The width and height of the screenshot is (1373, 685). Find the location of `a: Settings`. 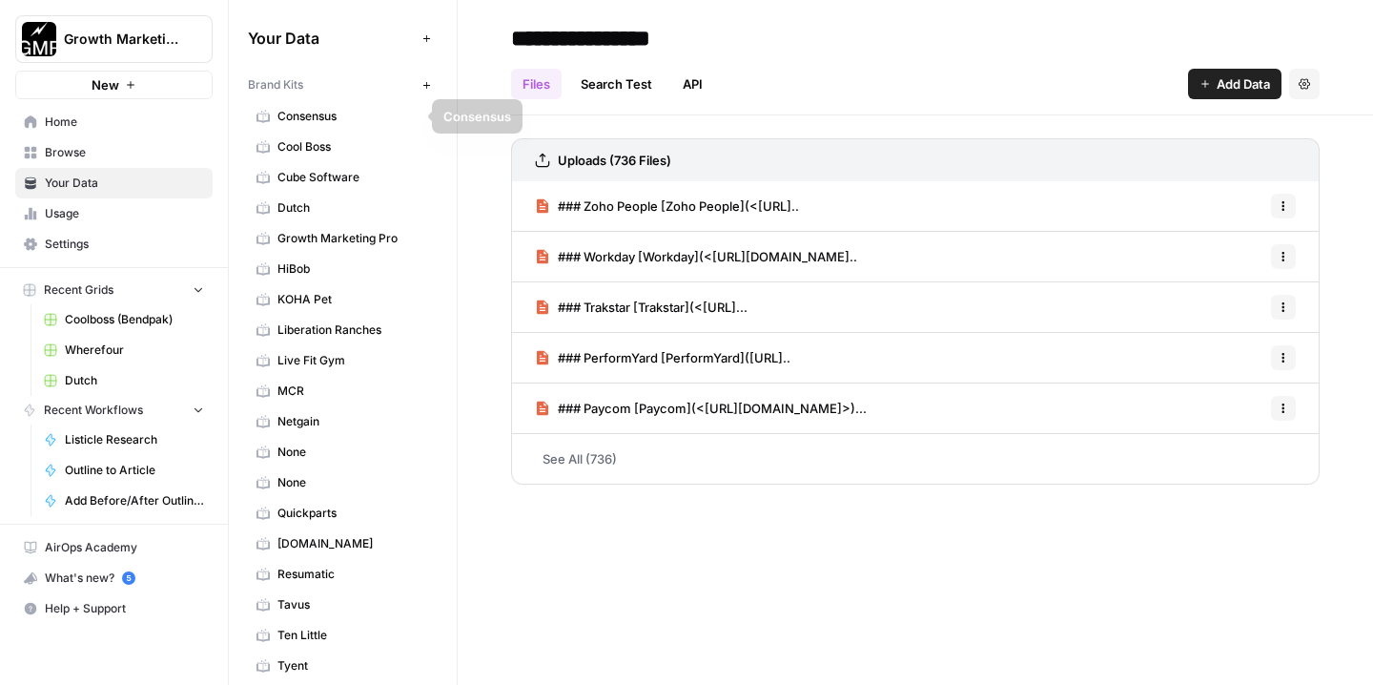

a: Settings is located at coordinates (113, 244).